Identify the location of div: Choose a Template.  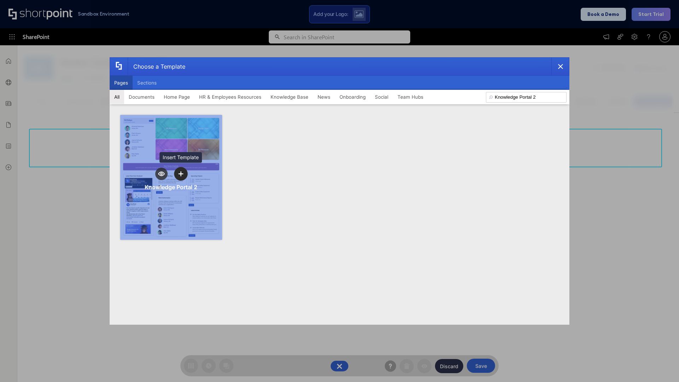
(156, 66).